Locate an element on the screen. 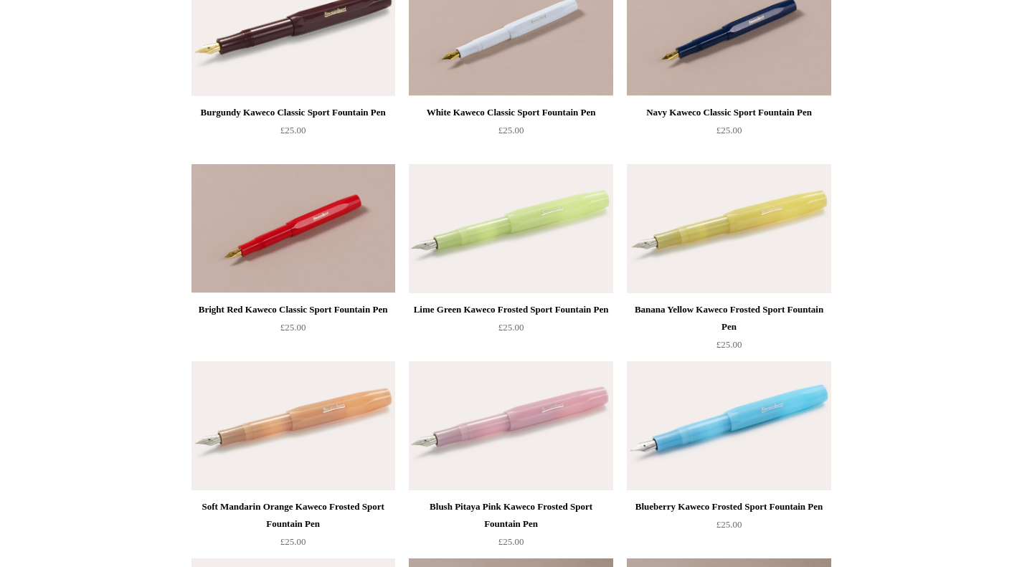 This screenshot has width=1022, height=567. div: Burgundy Kaweco Classic Sport Fountain Pen is located at coordinates (293, 113).